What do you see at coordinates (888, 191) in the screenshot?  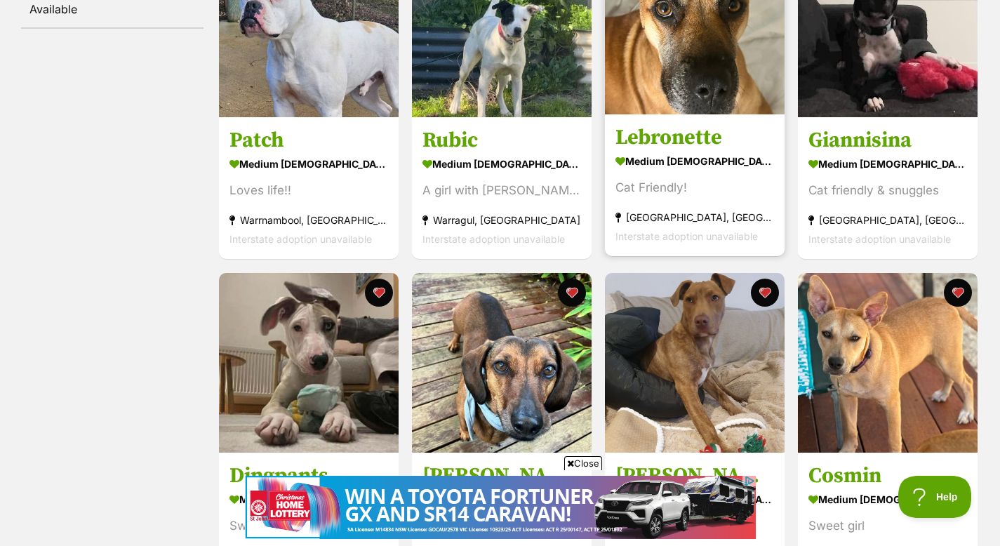 I see `div: Cat friendly & snuggles` at bounding box center [888, 191].